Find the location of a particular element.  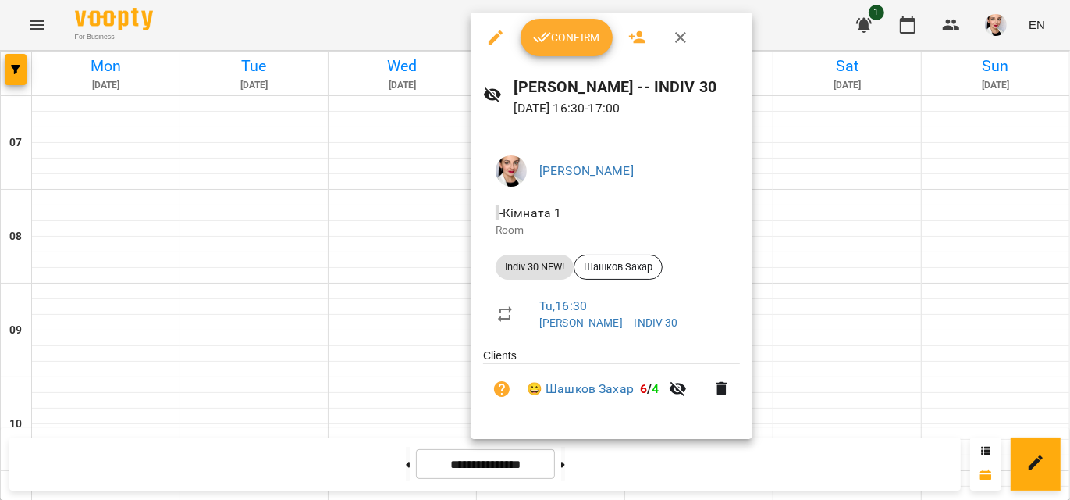

span: Confirm is located at coordinates (567, 37).